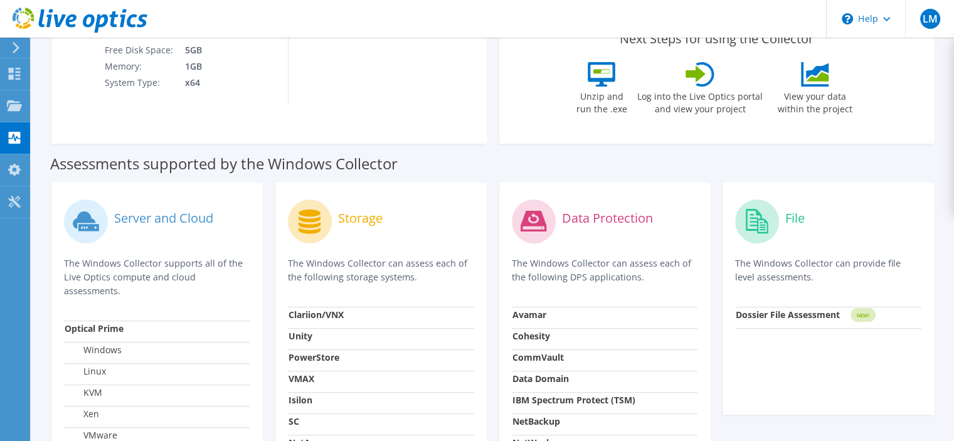 The height and width of the screenshot is (441, 954). Describe the element at coordinates (301, 378) in the screenshot. I see `strong: VMAX` at that location.